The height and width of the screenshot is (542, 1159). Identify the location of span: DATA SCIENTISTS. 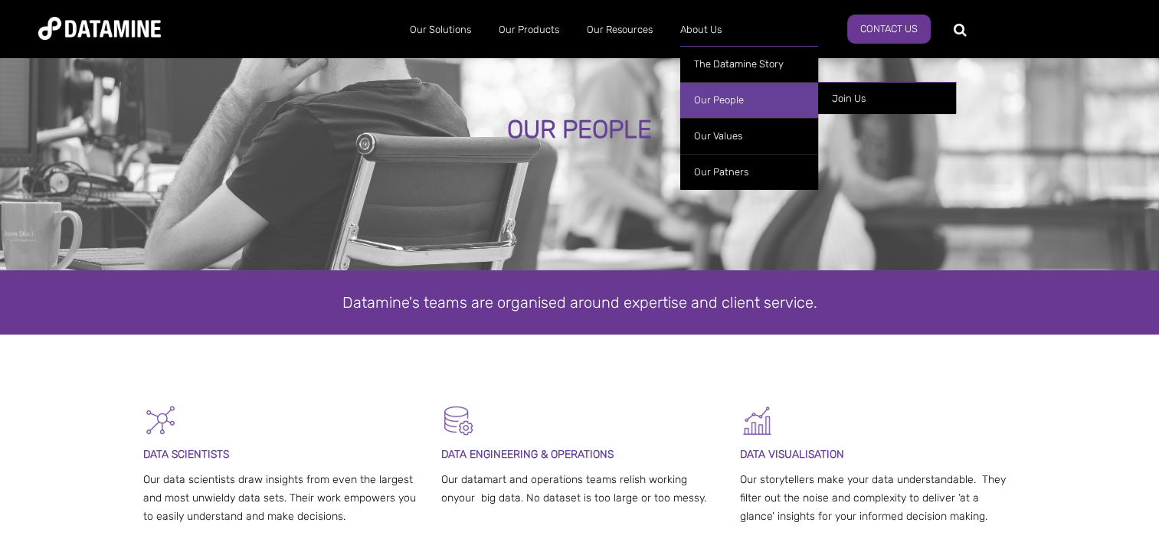
(186, 454).